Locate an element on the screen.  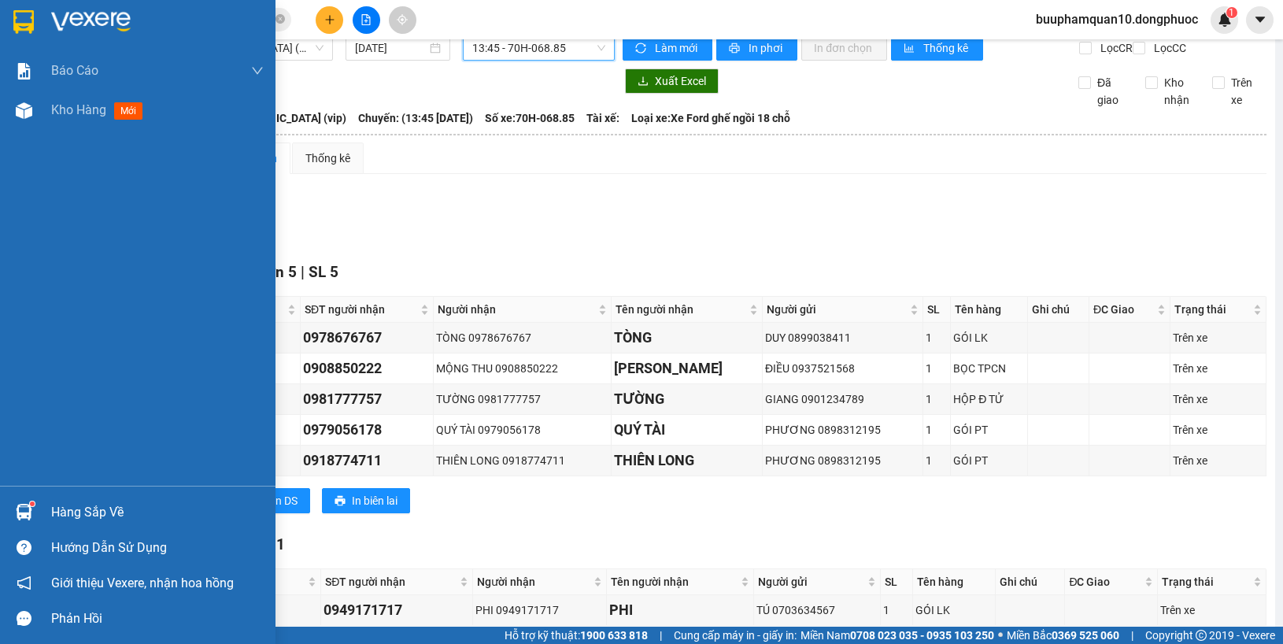
th: Ghi chú is located at coordinates (1058, 309).